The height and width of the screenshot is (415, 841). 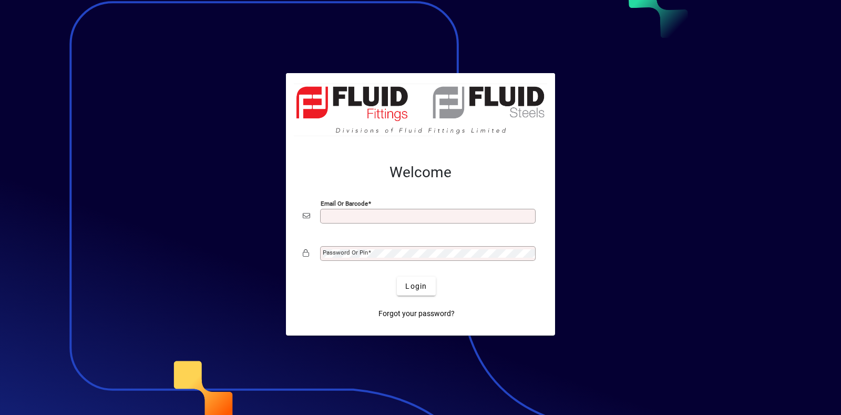 I want to click on button: Login, so click(x=416, y=286).